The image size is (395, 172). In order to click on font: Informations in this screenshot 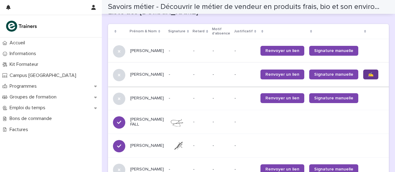, I will do `click(23, 54)`.